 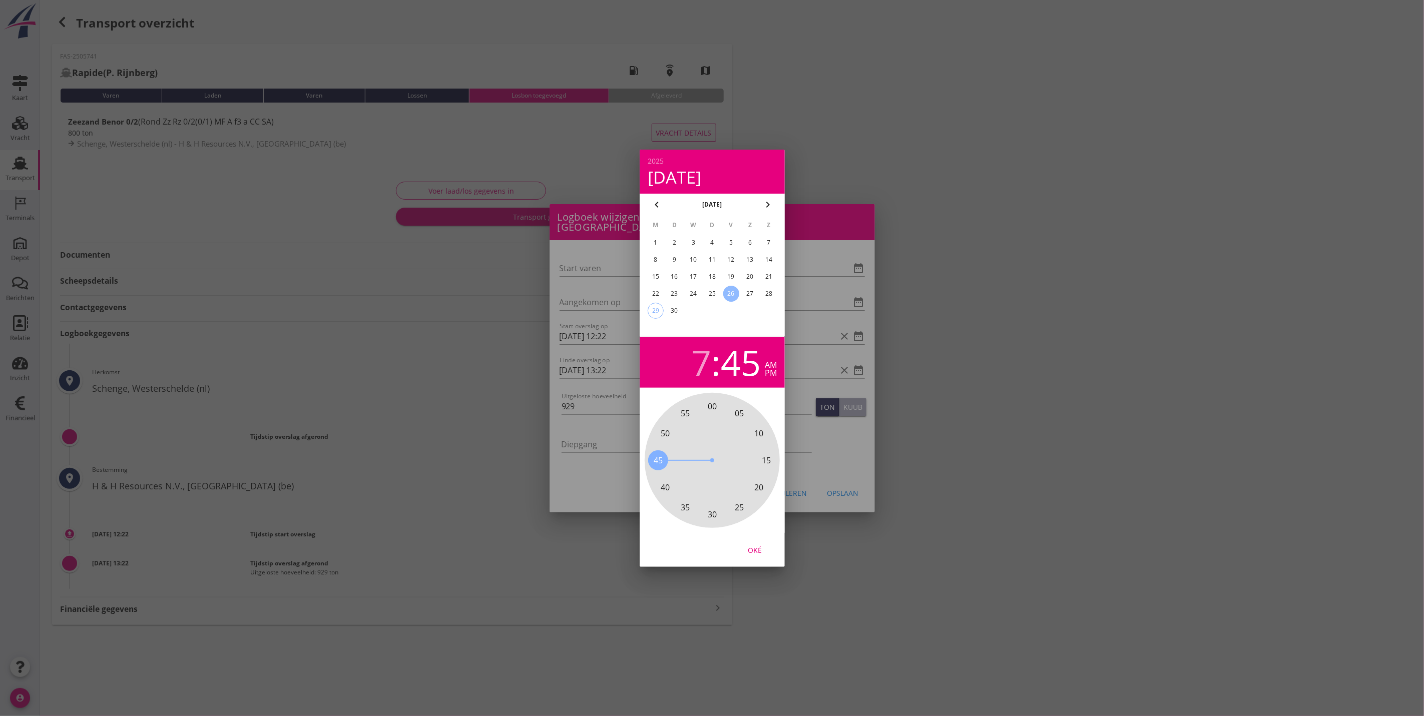 I want to click on button: 3, so click(x=693, y=243).